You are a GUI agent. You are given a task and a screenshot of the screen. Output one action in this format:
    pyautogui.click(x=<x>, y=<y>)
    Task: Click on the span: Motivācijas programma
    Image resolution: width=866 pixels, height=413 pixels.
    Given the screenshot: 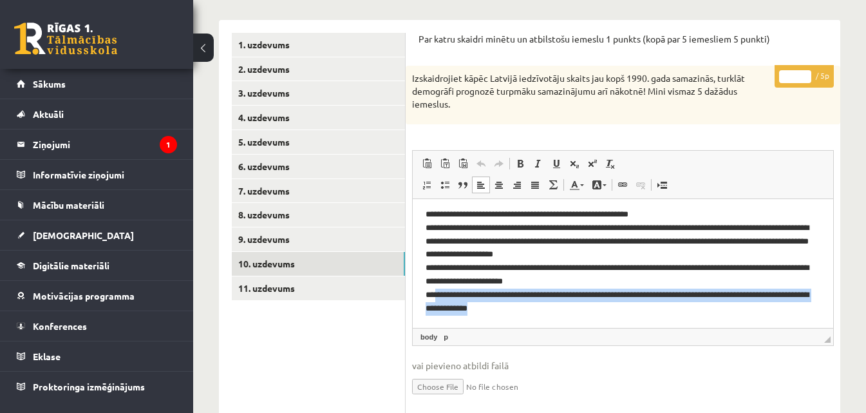 What is the action you would take?
    pyautogui.click(x=84, y=295)
    